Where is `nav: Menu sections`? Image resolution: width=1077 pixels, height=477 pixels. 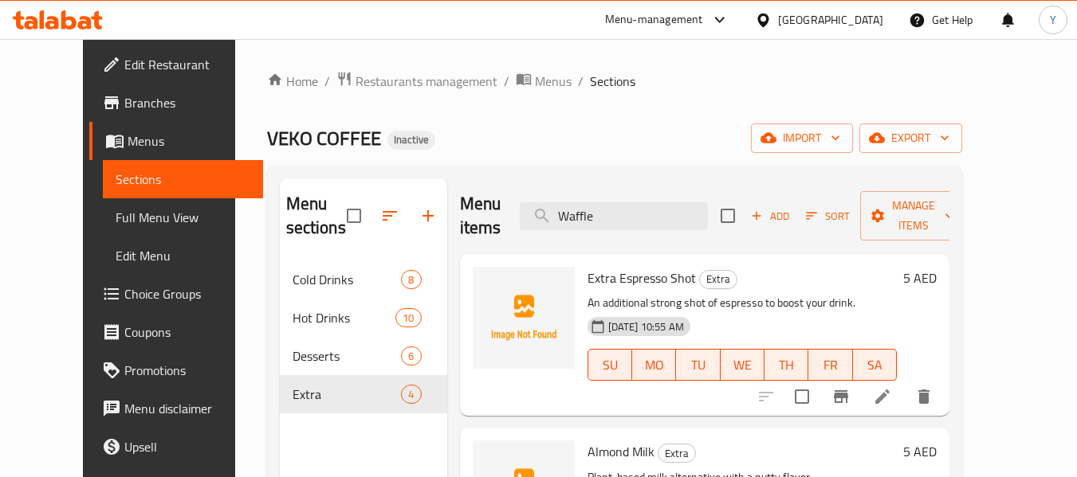
nav: Menu sections is located at coordinates (363, 337).